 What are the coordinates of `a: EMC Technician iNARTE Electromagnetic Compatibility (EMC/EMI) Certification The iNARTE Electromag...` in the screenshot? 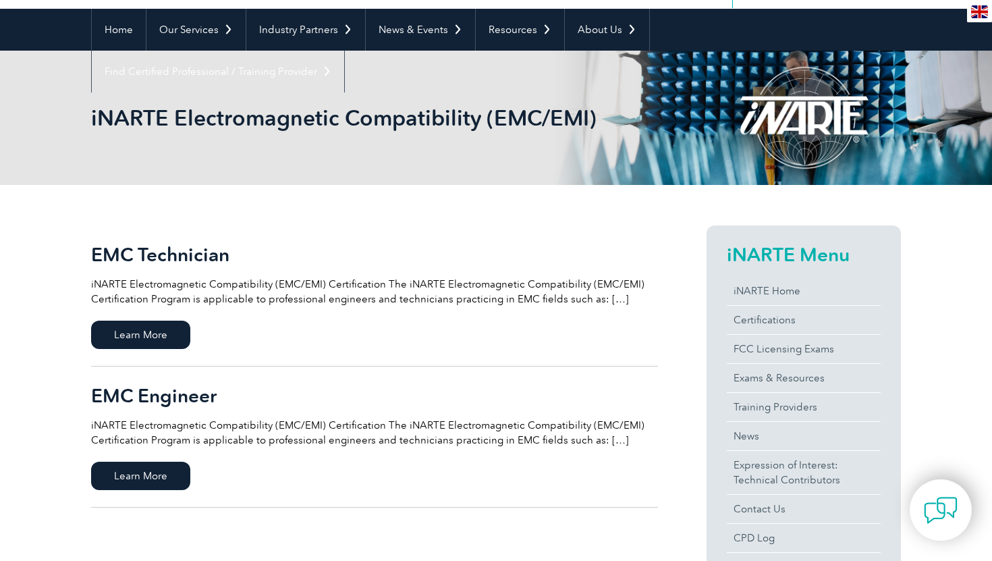 It's located at (375, 296).